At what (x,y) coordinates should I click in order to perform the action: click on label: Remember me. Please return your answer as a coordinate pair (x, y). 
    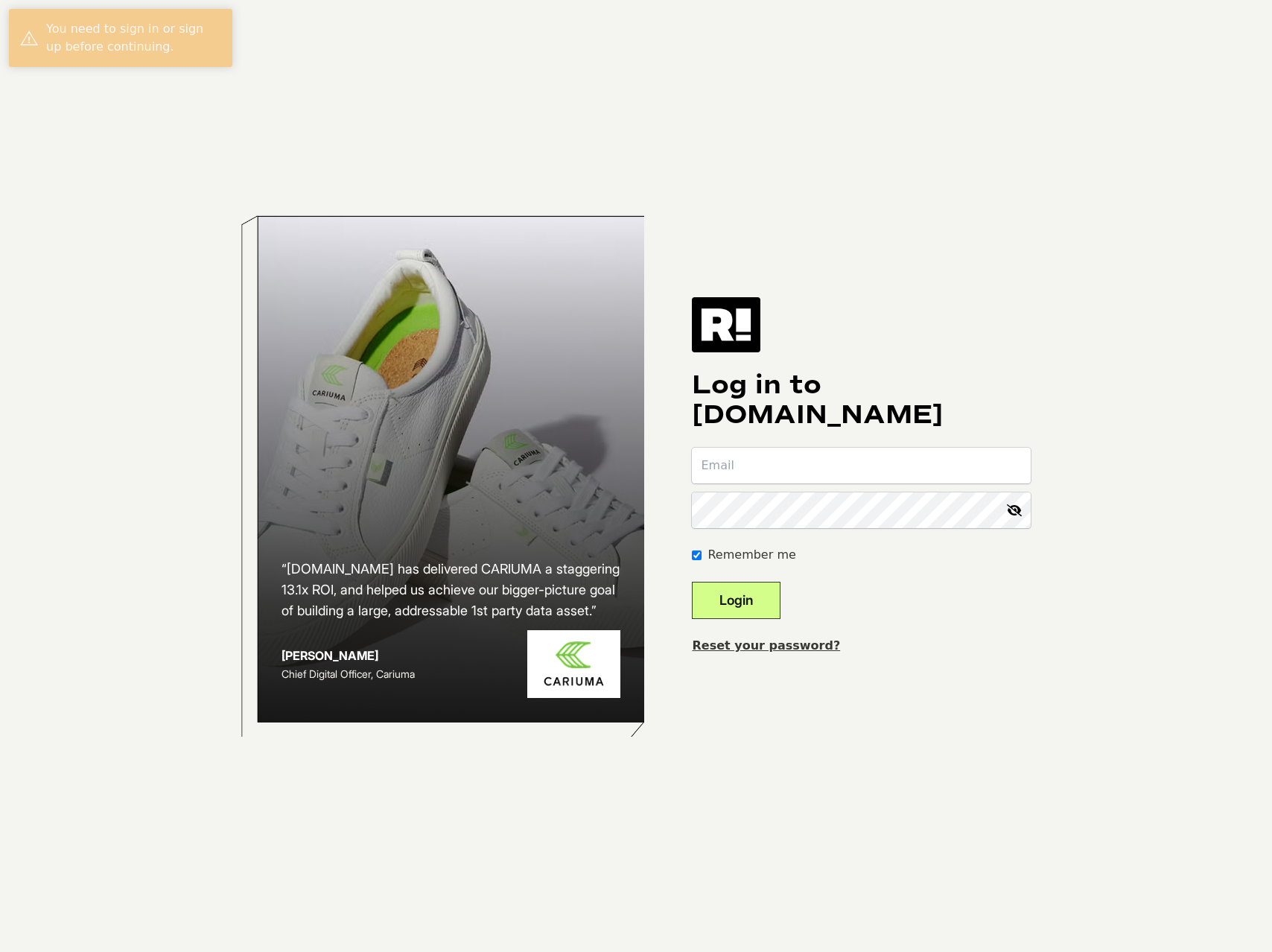
    Looking at the image, I should click on (751, 554).